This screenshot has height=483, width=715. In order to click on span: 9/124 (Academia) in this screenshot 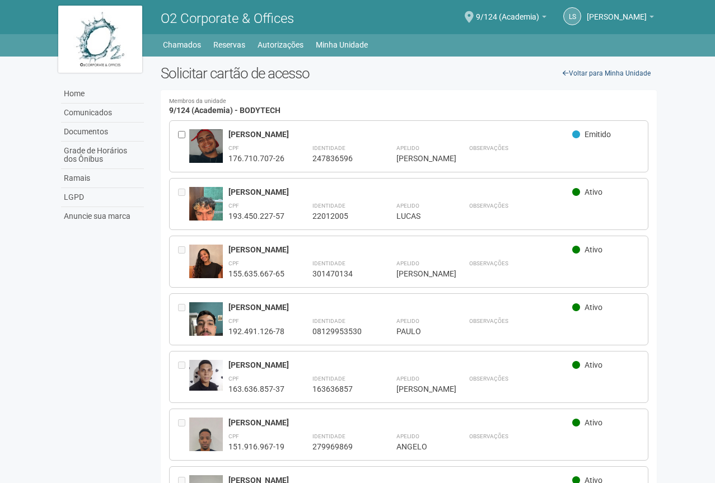, I will do `click(507, 11)`.